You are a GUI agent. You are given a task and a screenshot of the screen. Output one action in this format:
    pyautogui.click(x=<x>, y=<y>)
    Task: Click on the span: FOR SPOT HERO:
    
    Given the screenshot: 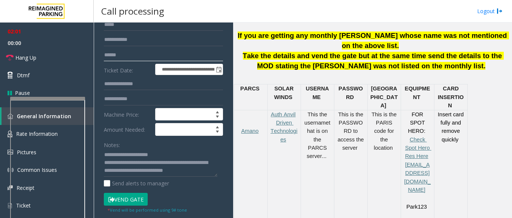 What is the action you would take?
    pyautogui.click(x=417, y=123)
    